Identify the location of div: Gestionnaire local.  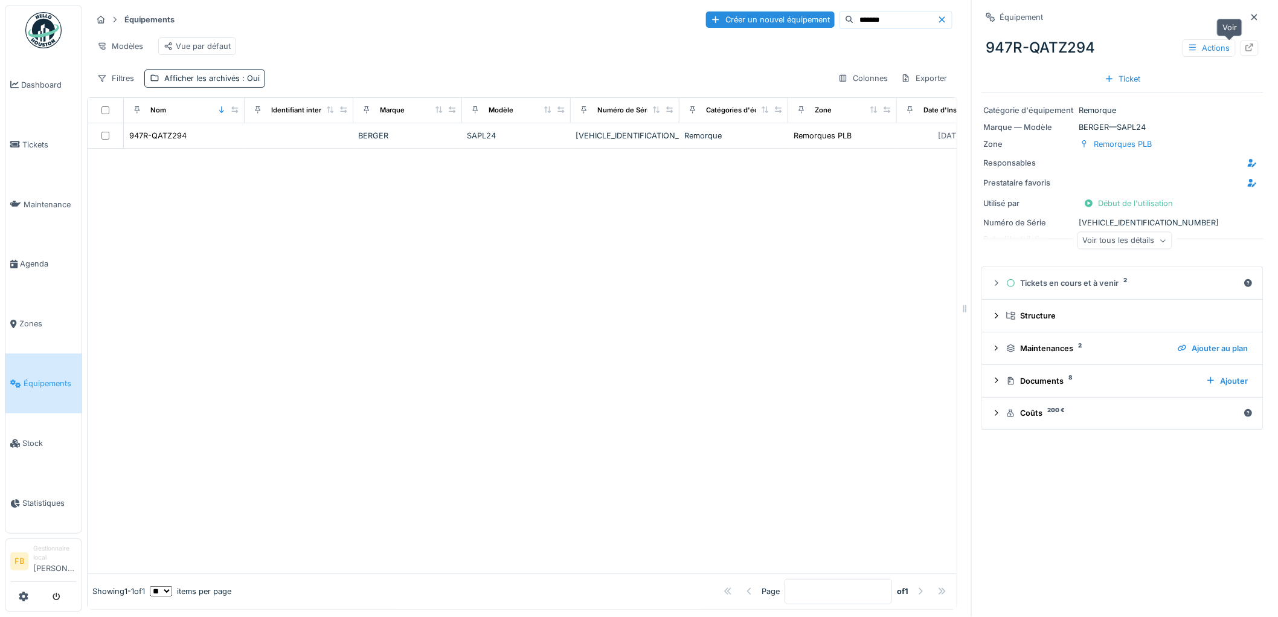
(55, 553).